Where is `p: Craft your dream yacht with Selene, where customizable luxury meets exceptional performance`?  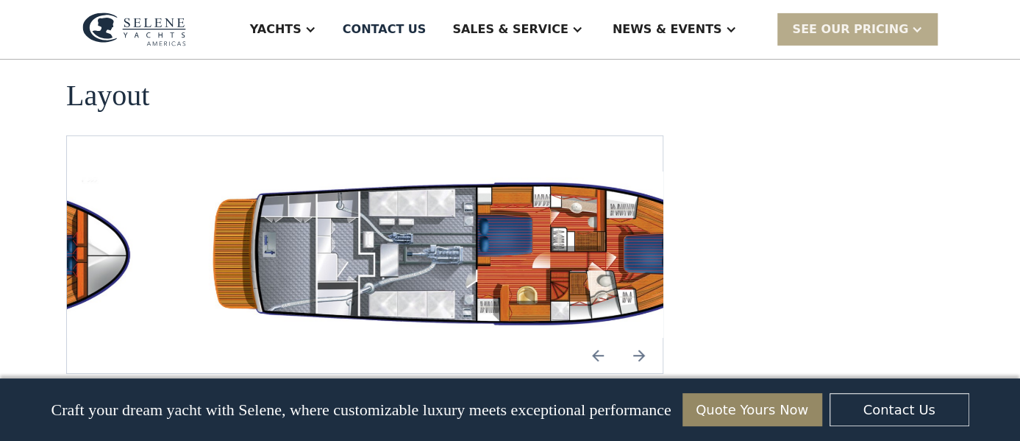 p: Craft your dream yacht with Selene, where customizable luxury meets exceptional performance is located at coordinates (360, 410).